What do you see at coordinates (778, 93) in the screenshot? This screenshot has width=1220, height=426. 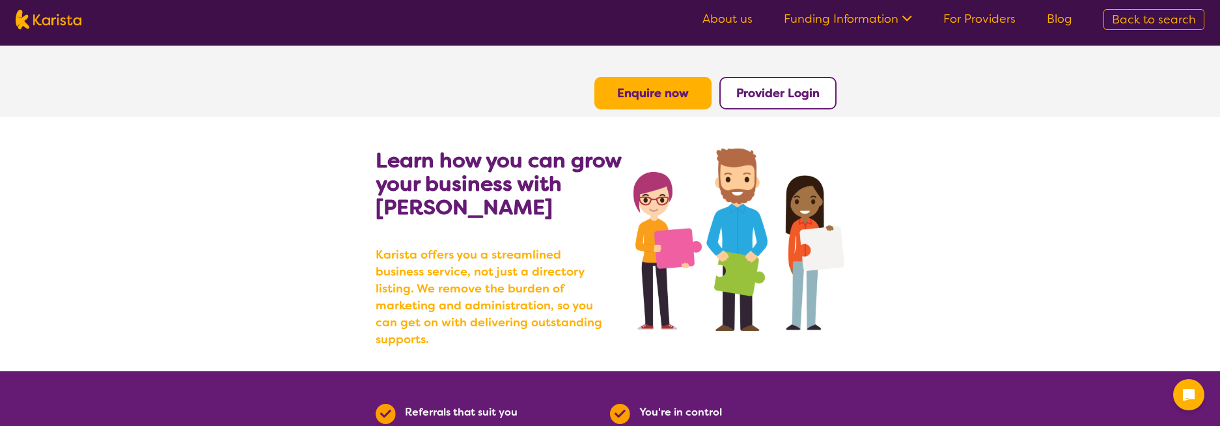 I see `button: Provider Login` at bounding box center [778, 93].